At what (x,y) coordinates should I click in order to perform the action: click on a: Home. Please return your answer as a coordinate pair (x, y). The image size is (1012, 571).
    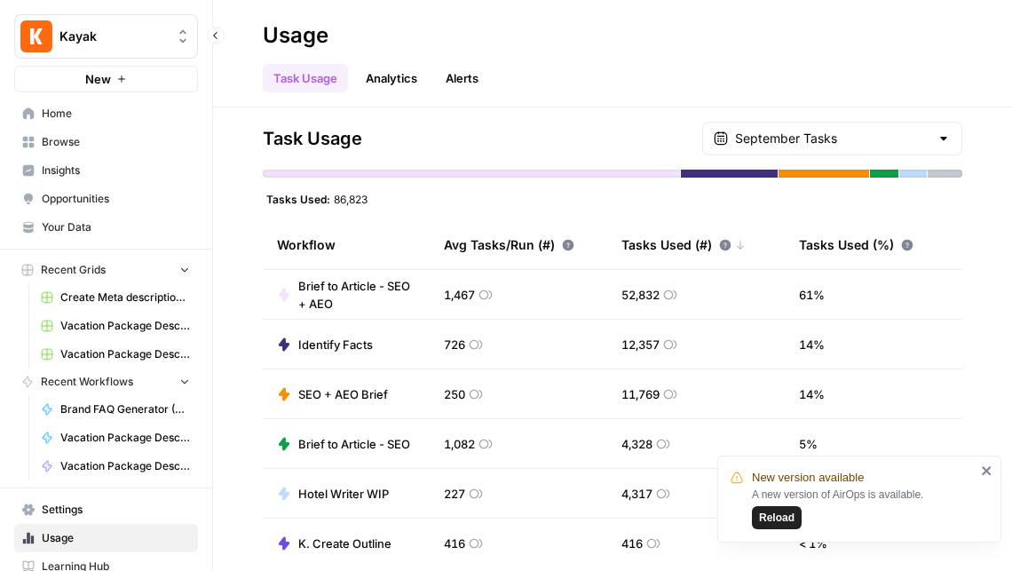
    Looking at the image, I should click on (106, 114).